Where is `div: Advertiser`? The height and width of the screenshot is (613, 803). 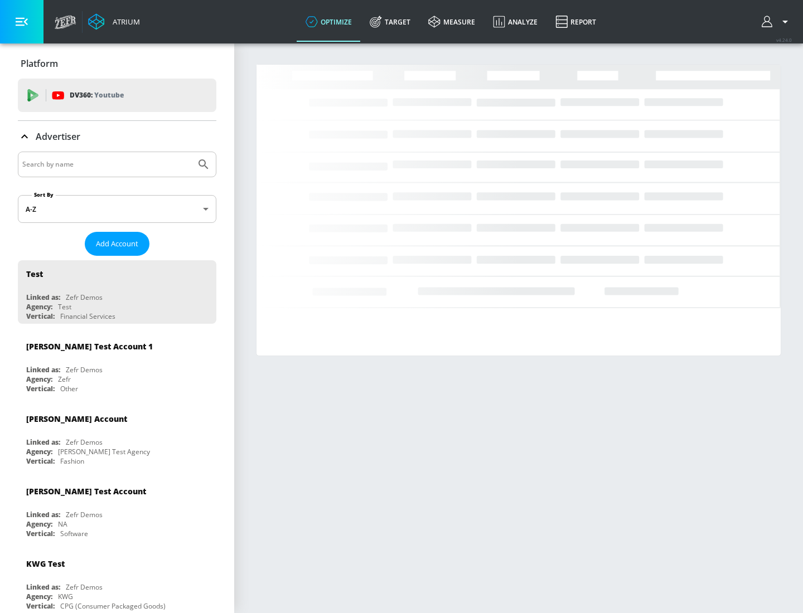
div: Advertiser is located at coordinates (117, 137).